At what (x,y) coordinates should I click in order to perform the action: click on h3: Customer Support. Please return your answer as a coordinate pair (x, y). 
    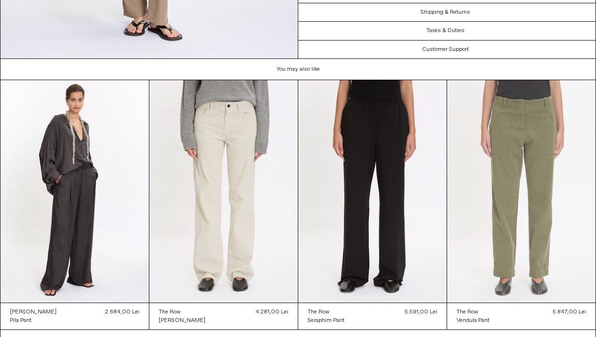
    Looking at the image, I should click on (445, 49).